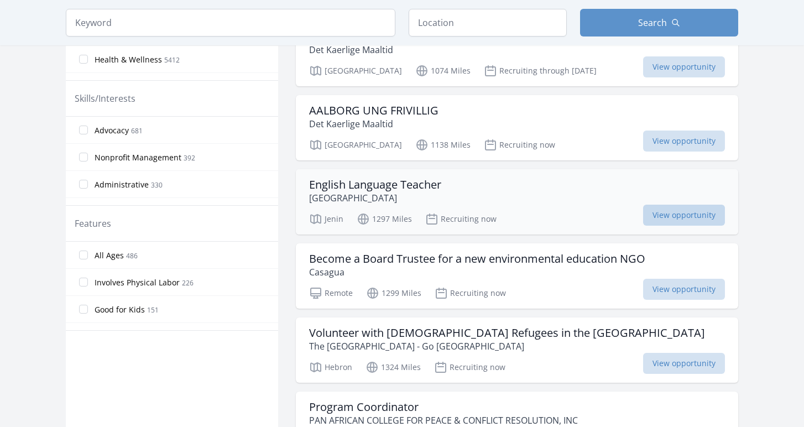 This screenshot has width=804, height=427. Describe the element at coordinates (517, 276) in the screenshot. I see `a: Become a Board Trustee for a new environmental education NGO Casagua Remote 1299 Miles Recruiting...` at that location.